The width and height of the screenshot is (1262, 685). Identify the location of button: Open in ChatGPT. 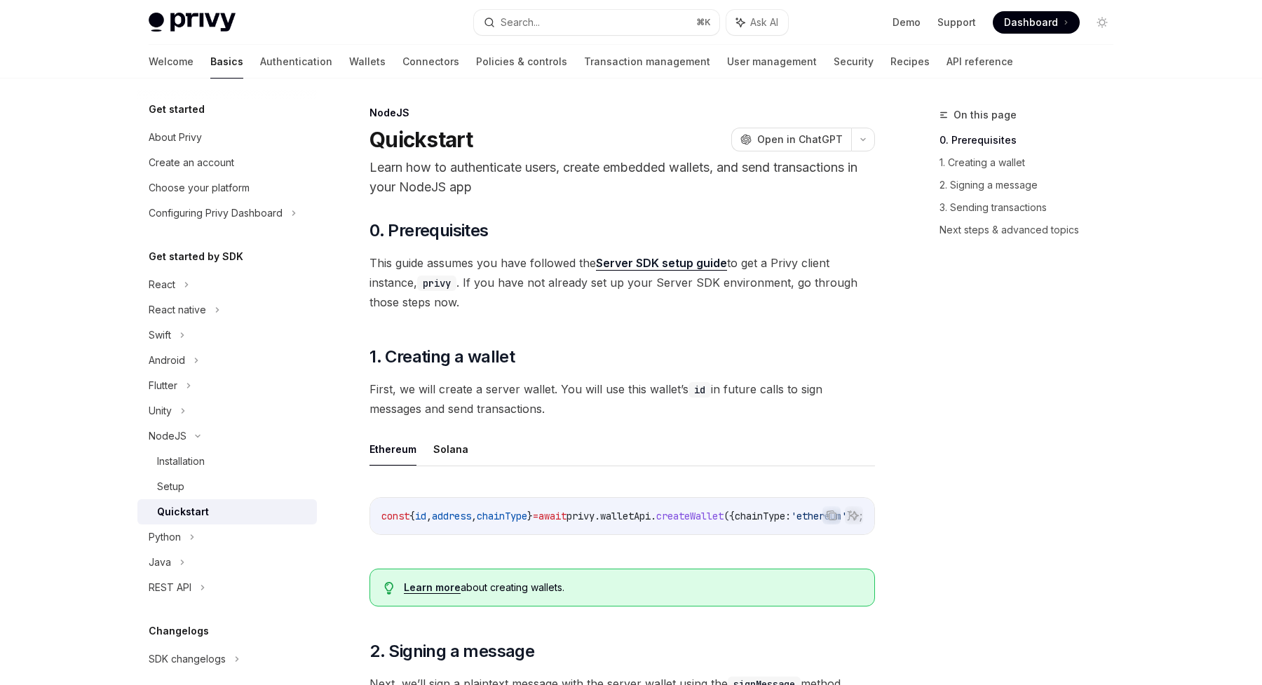
(791, 140).